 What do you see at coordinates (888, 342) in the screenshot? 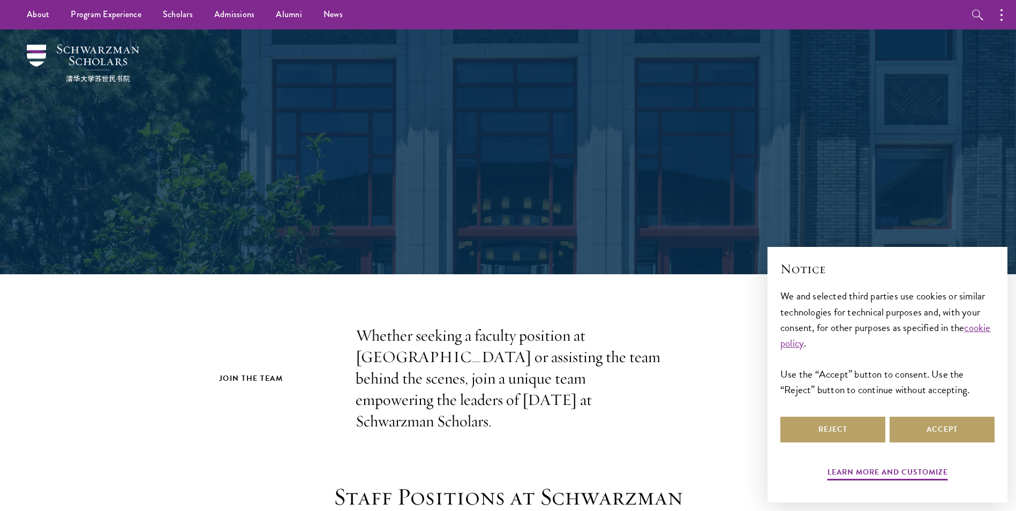
I see `div: We and selected third parties use cookies or similar technologies for technical purposes and, wit...` at bounding box center [888, 342].